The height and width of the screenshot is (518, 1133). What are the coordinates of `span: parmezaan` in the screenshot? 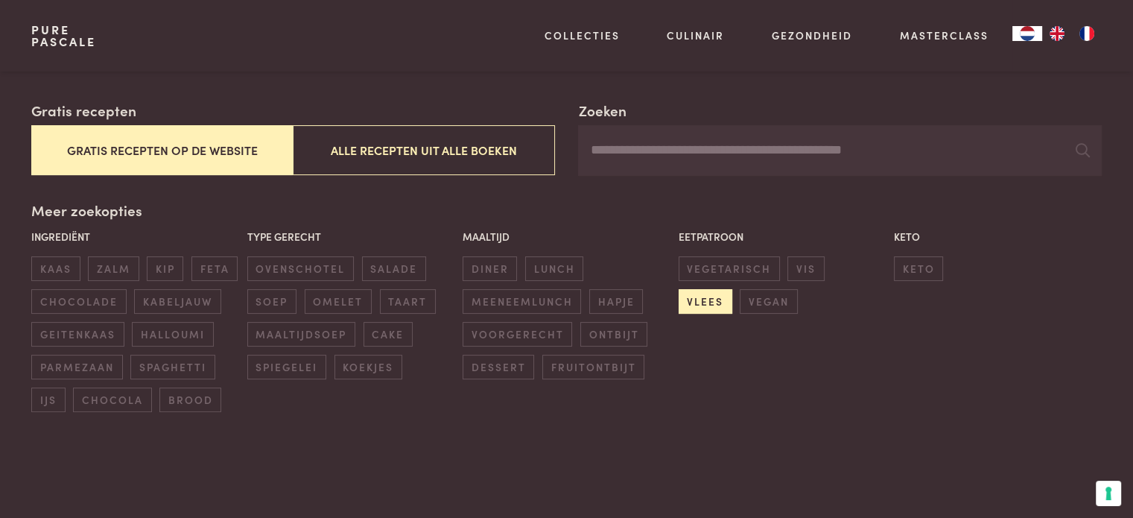 It's located at (77, 366).